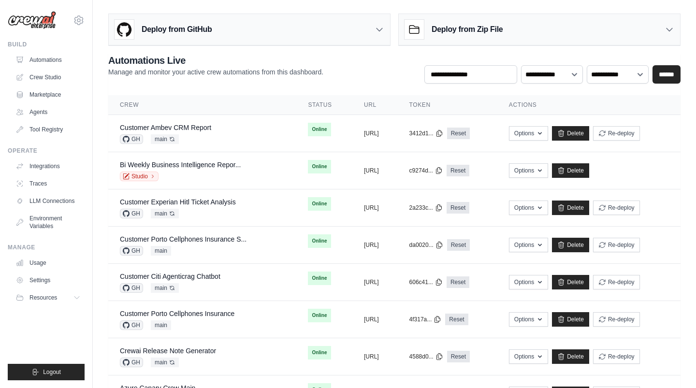 The height and width of the screenshot is (388, 696). What do you see at coordinates (447, 105) in the screenshot?
I see `th: Token` at bounding box center [447, 105].